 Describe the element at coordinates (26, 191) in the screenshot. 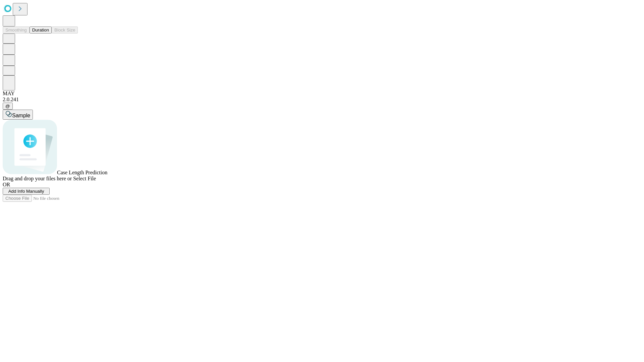

I see `span: Add Info Manually` at that location.